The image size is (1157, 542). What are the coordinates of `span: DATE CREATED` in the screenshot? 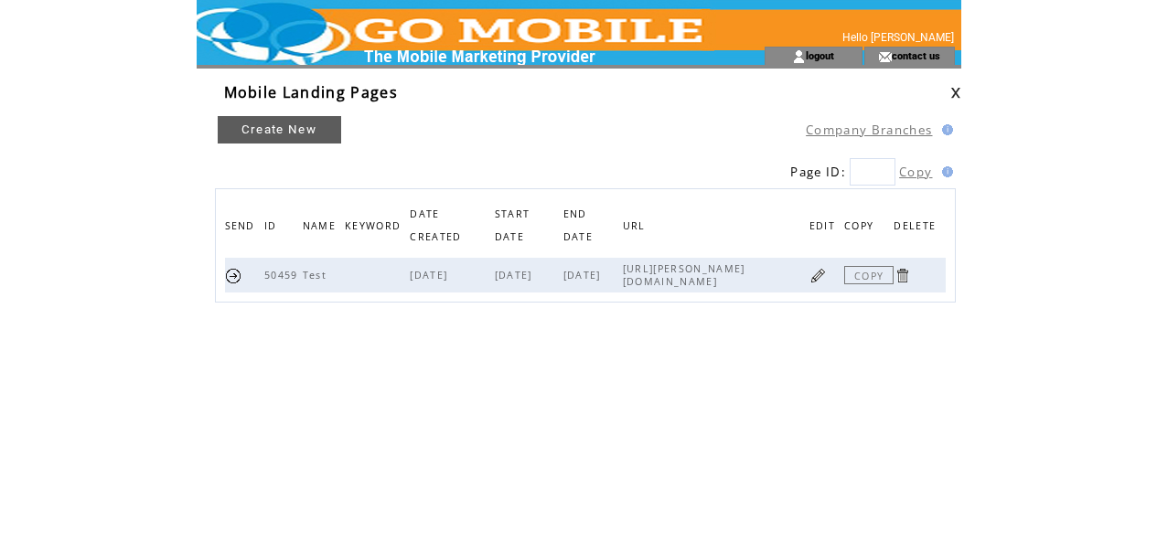 It's located at (437, 228).